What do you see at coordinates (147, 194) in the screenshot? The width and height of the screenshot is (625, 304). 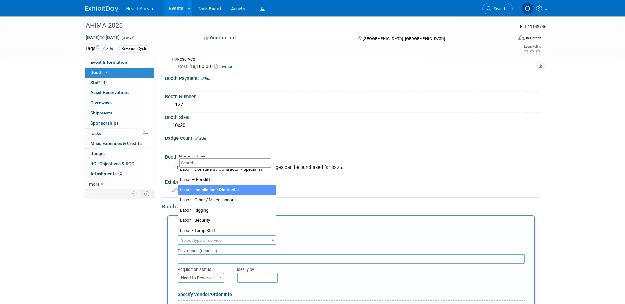 I see `td: Toggle Event Tabs` at bounding box center [147, 194].